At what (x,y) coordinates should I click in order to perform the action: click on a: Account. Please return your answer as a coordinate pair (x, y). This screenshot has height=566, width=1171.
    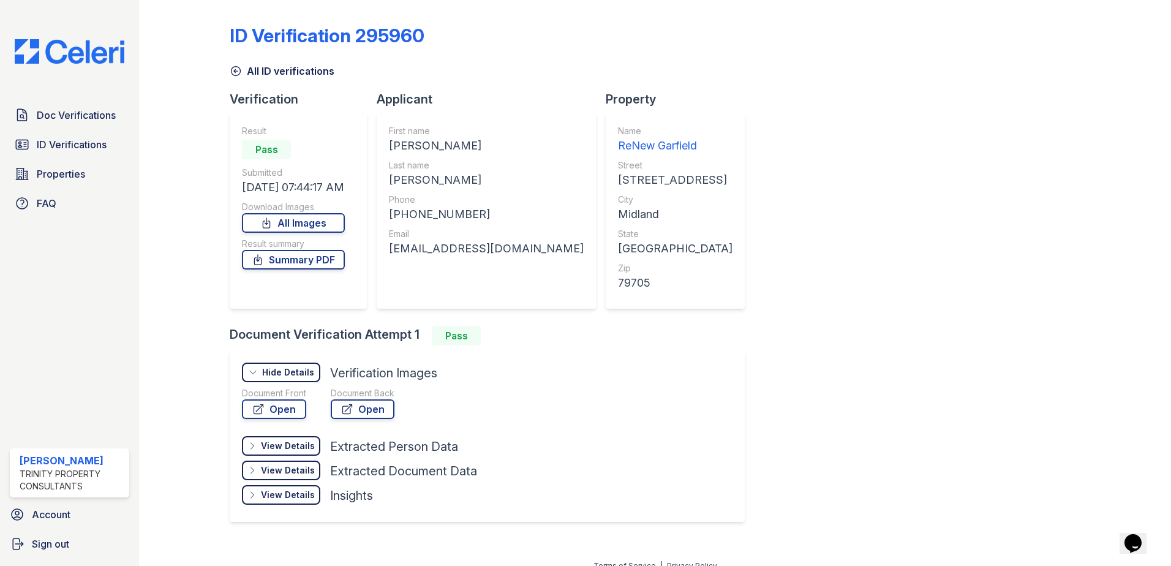
    Looking at the image, I should click on (69, 515).